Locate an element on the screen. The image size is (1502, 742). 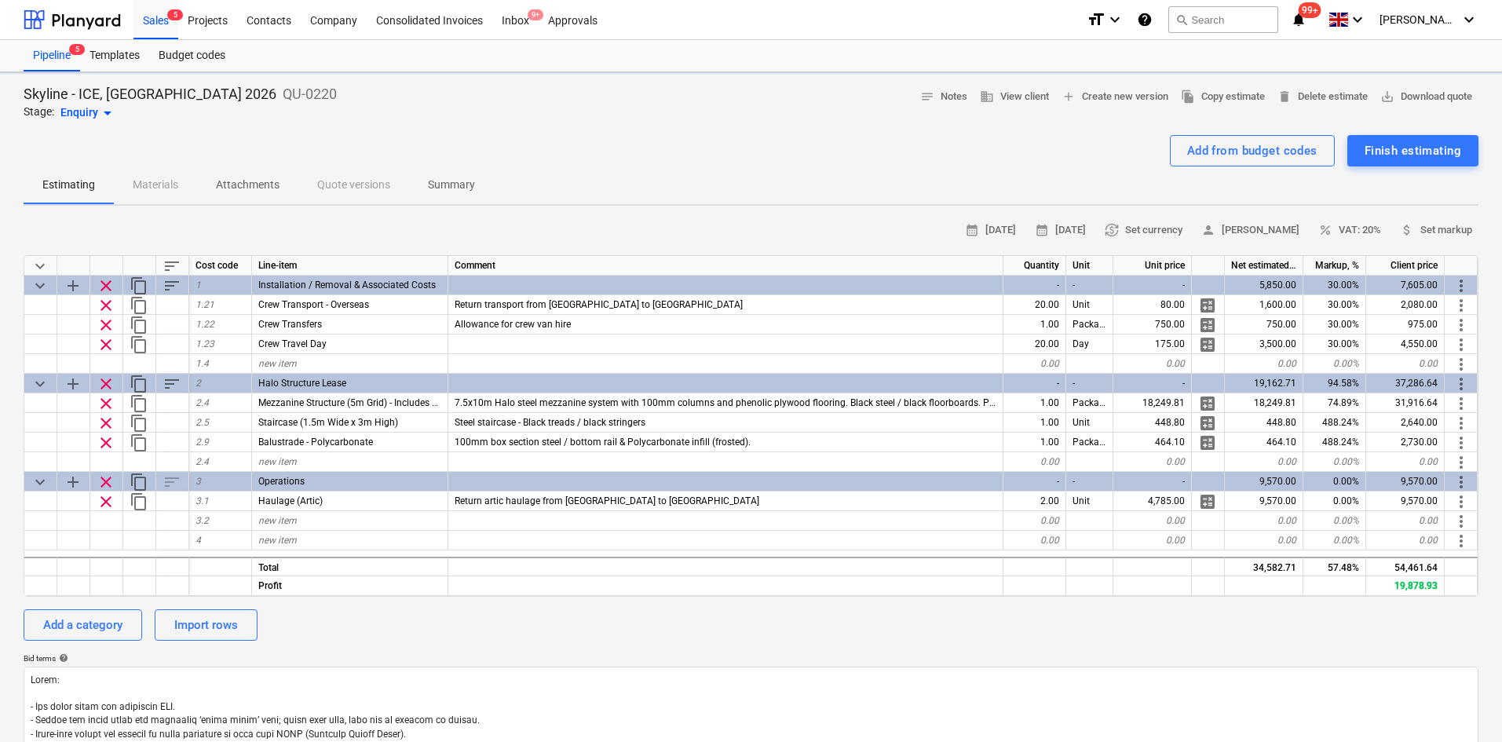
span: 2.4 is located at coordinates (202, 462).